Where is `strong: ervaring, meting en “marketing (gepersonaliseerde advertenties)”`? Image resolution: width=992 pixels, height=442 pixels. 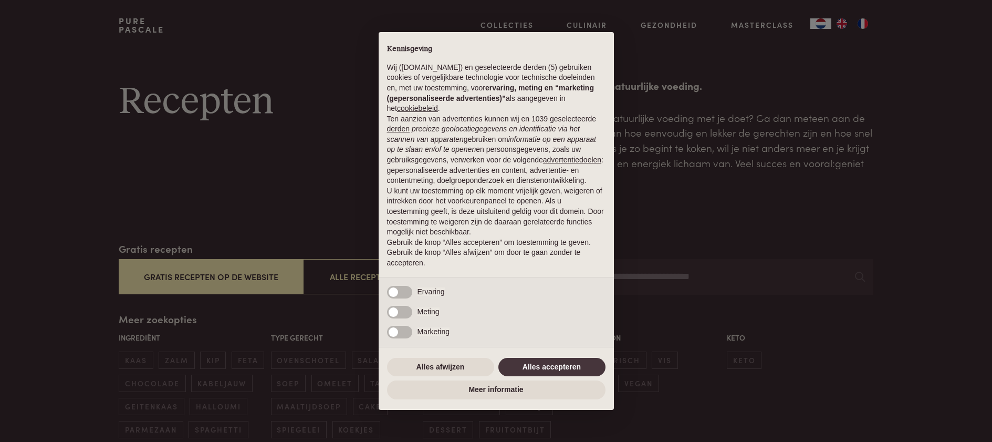
strong: ervaring, meting en “marketing (gepersonaliseerde advertenties)” is located at coordinates (490, 93).